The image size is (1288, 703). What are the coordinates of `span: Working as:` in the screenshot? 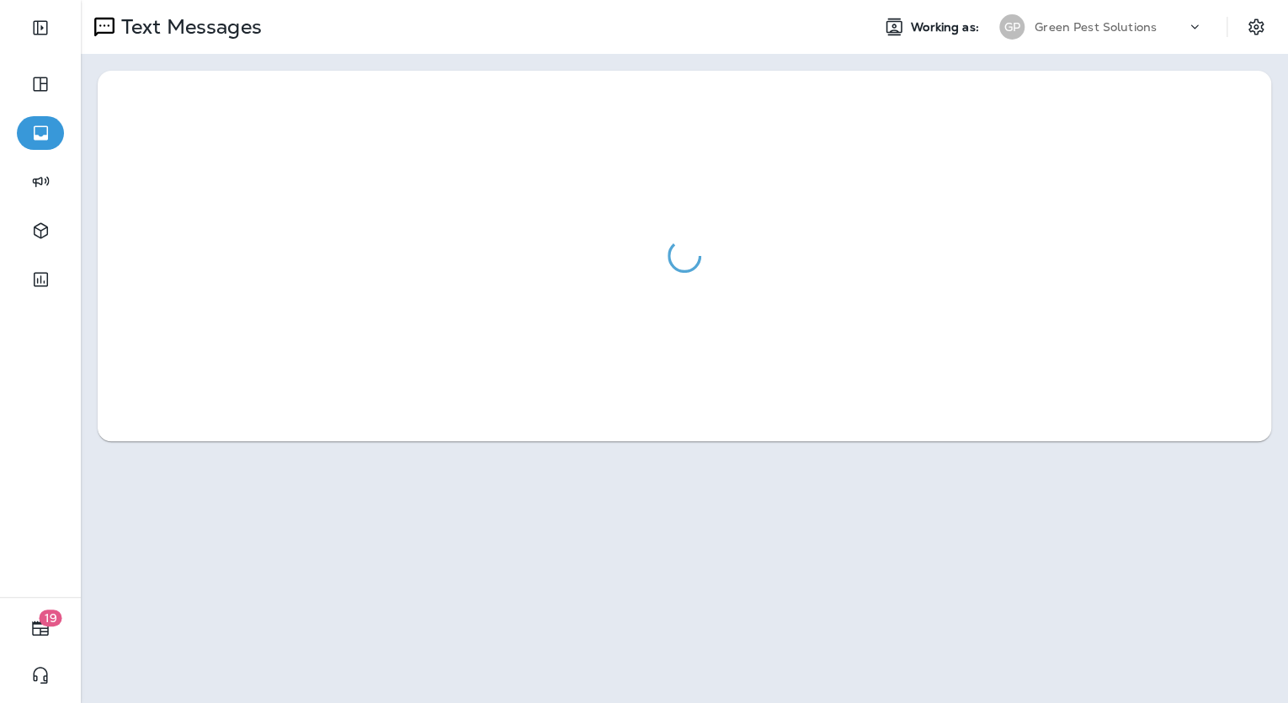 It's located at (946, 27).